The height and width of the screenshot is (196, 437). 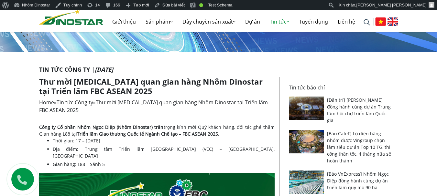 What do you see at coordinates (157, 131) in the screenshot?
I see `div: trọng kính mời Quý khách hàng, đối tác ghé thăm Gian hàng L88 tại .` at bounding box center [157, 131].